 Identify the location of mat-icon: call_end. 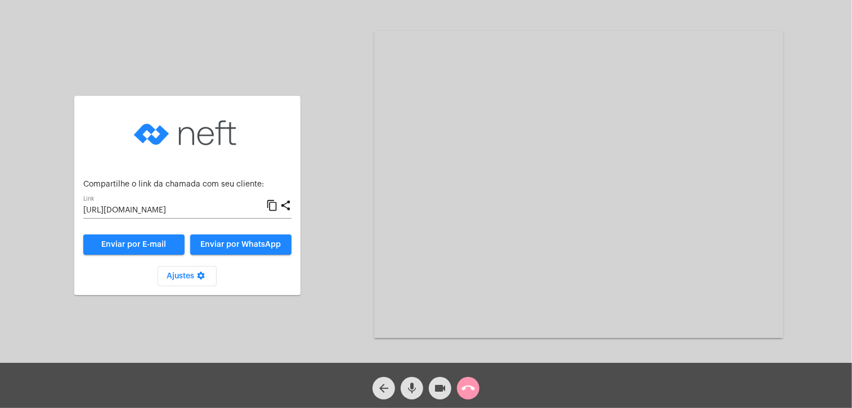
(468, 388).